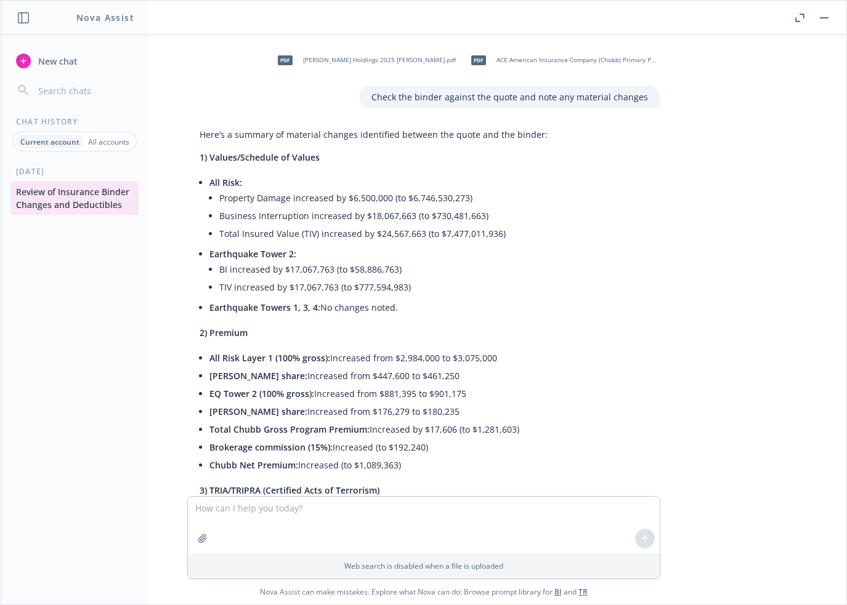 The width and height of the screenshot is (847, 605). Describe the element at coordinates (75, 61) in the screenshot. I see `button: New chat` at that location.